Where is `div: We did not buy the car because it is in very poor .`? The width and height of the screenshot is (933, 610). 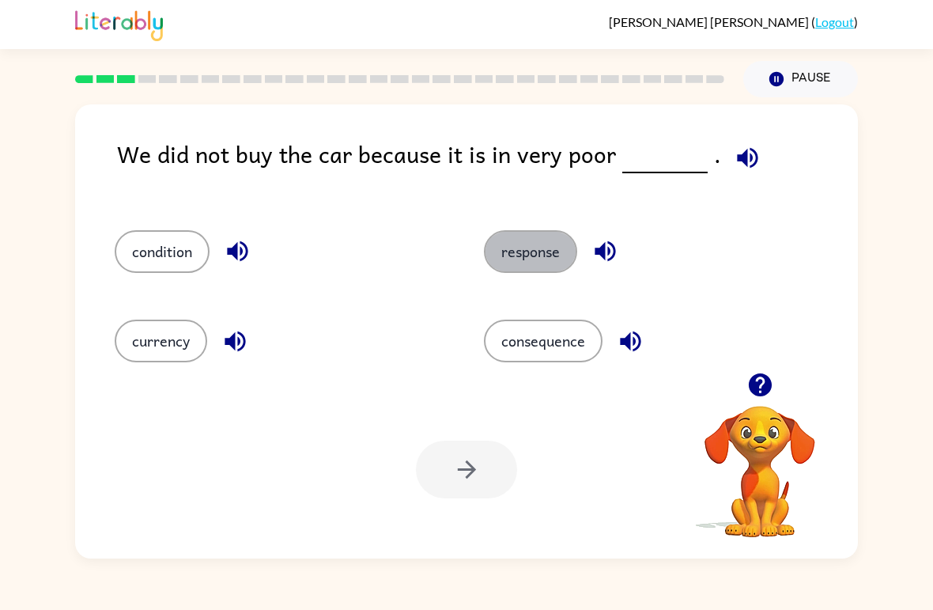
div: We did not buy the car because it is in very poor . is located at coordinates (487, 167).